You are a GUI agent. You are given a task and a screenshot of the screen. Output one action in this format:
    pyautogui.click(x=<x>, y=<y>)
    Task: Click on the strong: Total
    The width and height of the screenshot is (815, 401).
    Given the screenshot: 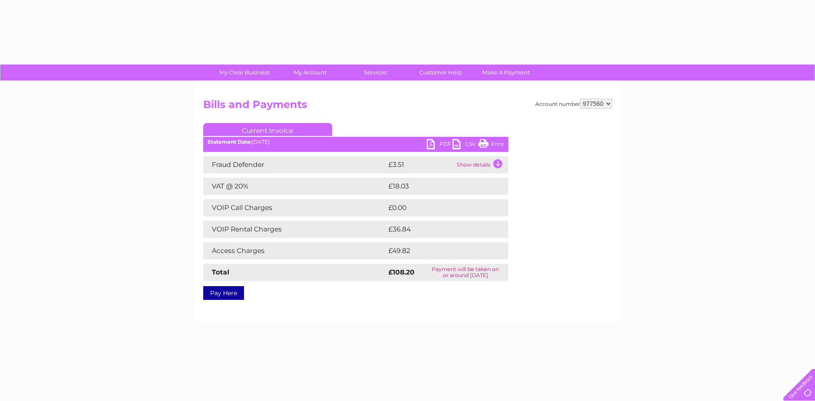 What is the action you would take?
    pyautogui.click(x=221, y=272)
    